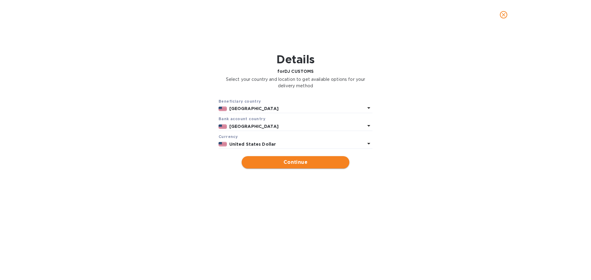 The height and width of the screenshot is (280, 591). I want to click on h1: Details, so click(296, 59).